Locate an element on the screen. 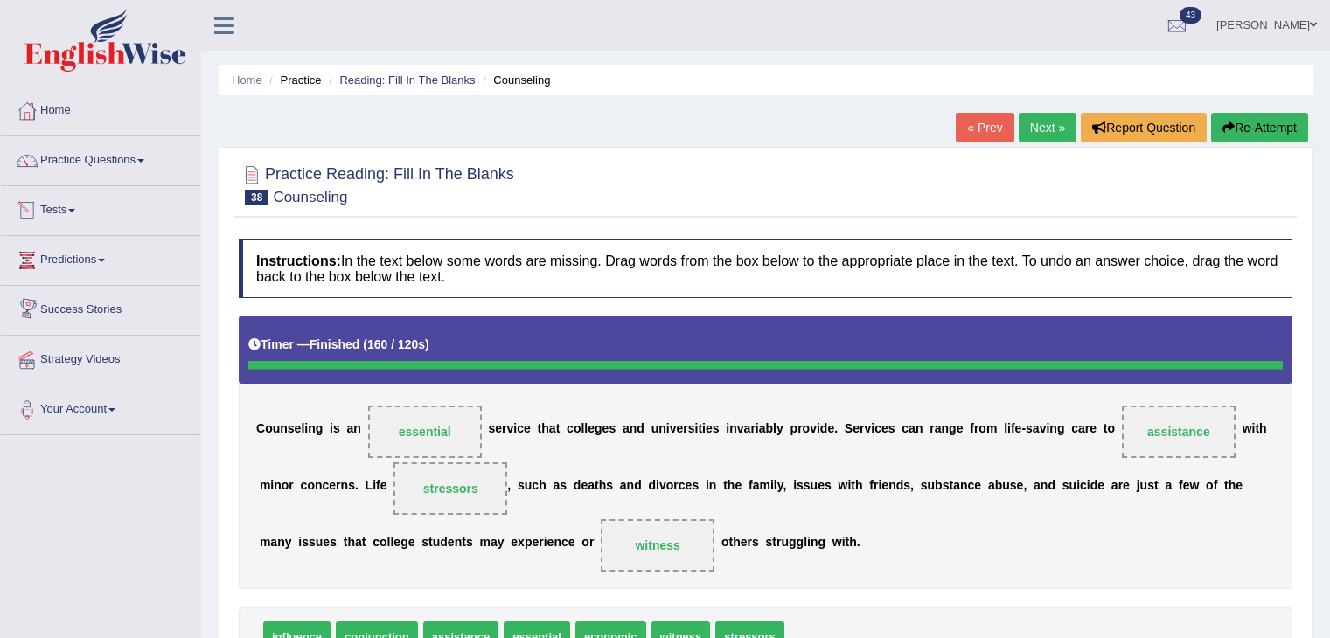  strong: assistance is located at coordinates (1178, 432).